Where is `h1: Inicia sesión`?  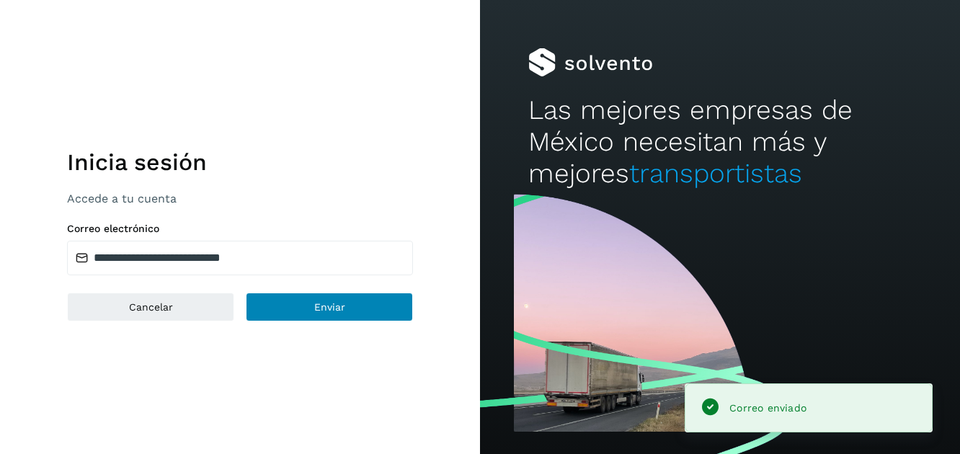
h1: Inicia sesión is located at coordinates (240, 162).